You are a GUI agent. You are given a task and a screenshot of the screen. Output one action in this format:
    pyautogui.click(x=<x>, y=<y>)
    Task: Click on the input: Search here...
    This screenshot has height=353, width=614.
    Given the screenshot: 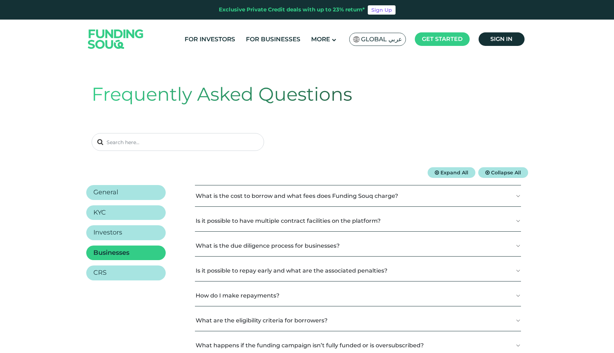 What is the action you would take?
    pyautogui.click(x=178, y=142)
    